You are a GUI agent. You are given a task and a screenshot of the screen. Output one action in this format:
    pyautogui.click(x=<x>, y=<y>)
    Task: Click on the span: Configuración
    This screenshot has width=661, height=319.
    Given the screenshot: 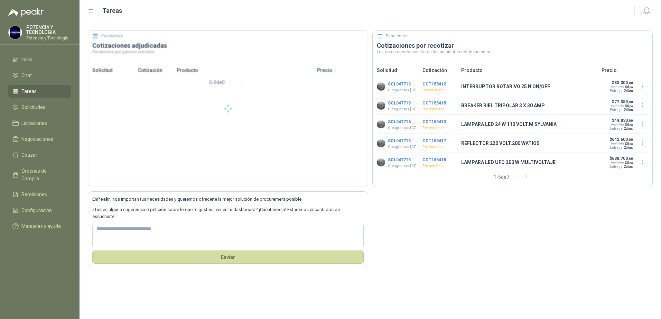 What is the action you would take?
    pyautogui.click(x=37, y=210)
    